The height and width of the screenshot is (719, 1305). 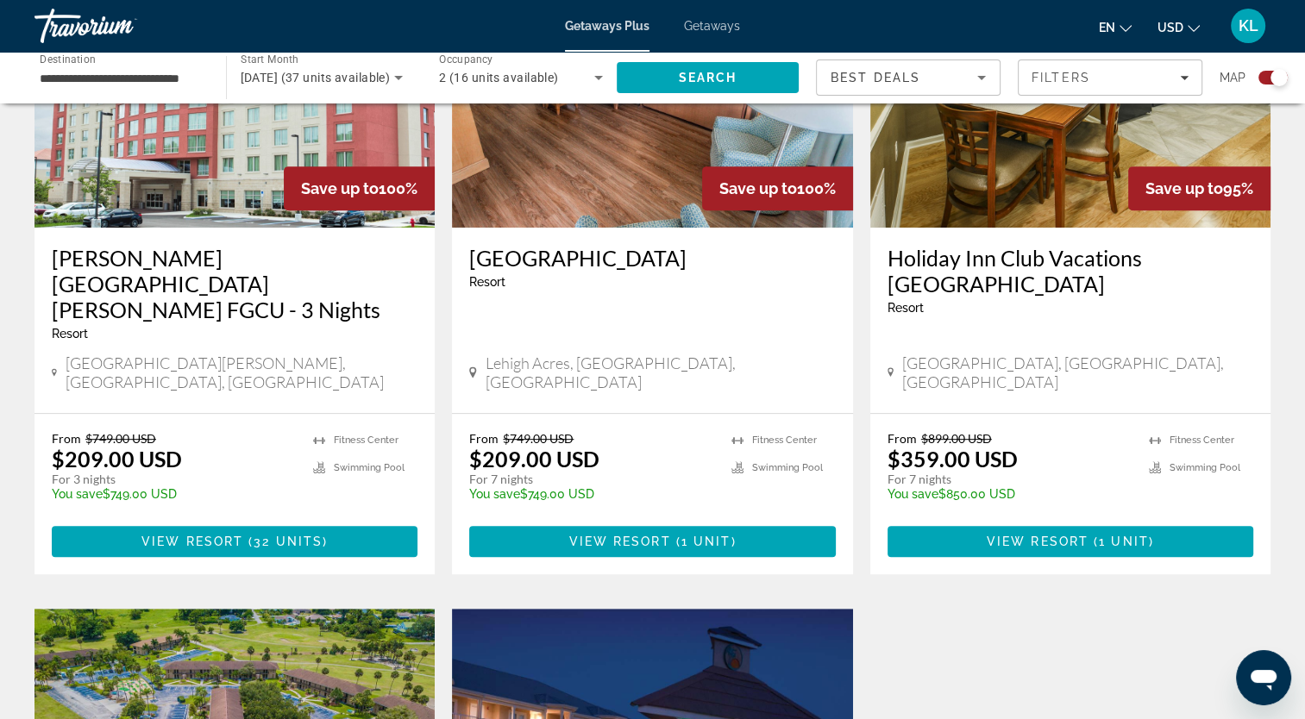 What do you see at coordinates (957, 438) in the screenshot?
I see `span: $899.00 USD` at bounding box center [957, 438].